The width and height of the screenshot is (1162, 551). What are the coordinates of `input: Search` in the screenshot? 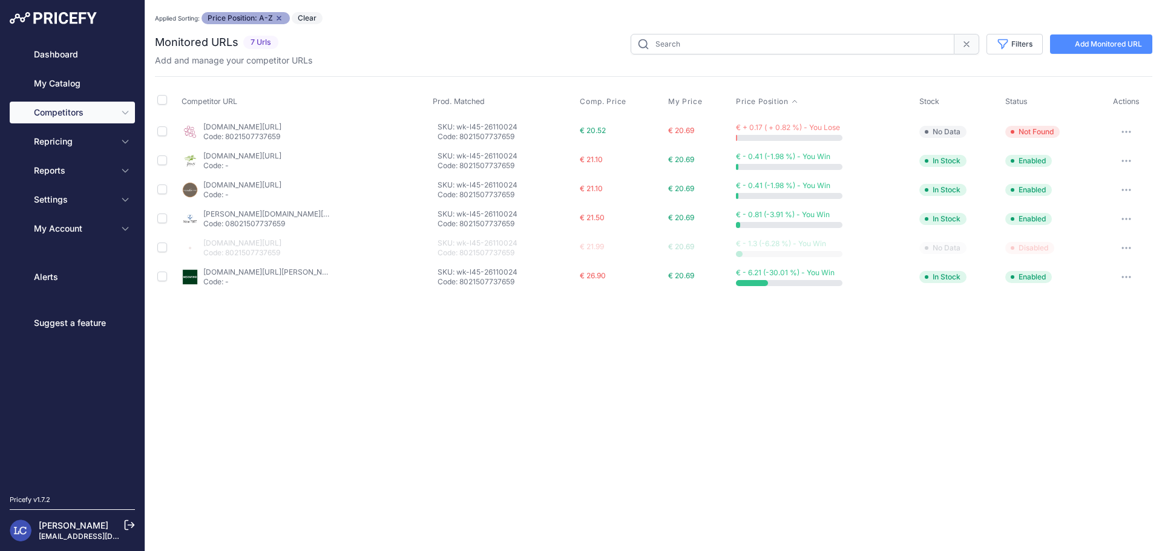 It's located at (792, 44).